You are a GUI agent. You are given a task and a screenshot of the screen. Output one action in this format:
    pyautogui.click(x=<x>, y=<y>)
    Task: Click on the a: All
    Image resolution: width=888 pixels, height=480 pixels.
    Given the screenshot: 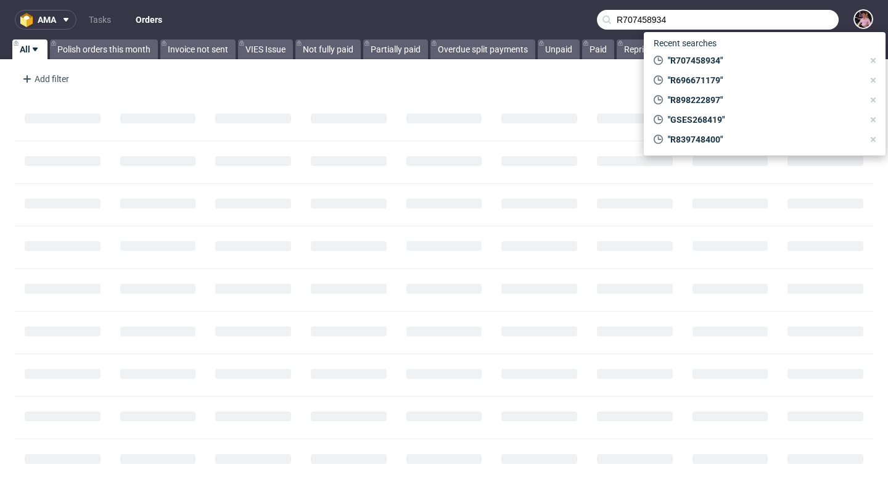 What is the action you would take?
    pyautogui.click(x=30, y=49)
    